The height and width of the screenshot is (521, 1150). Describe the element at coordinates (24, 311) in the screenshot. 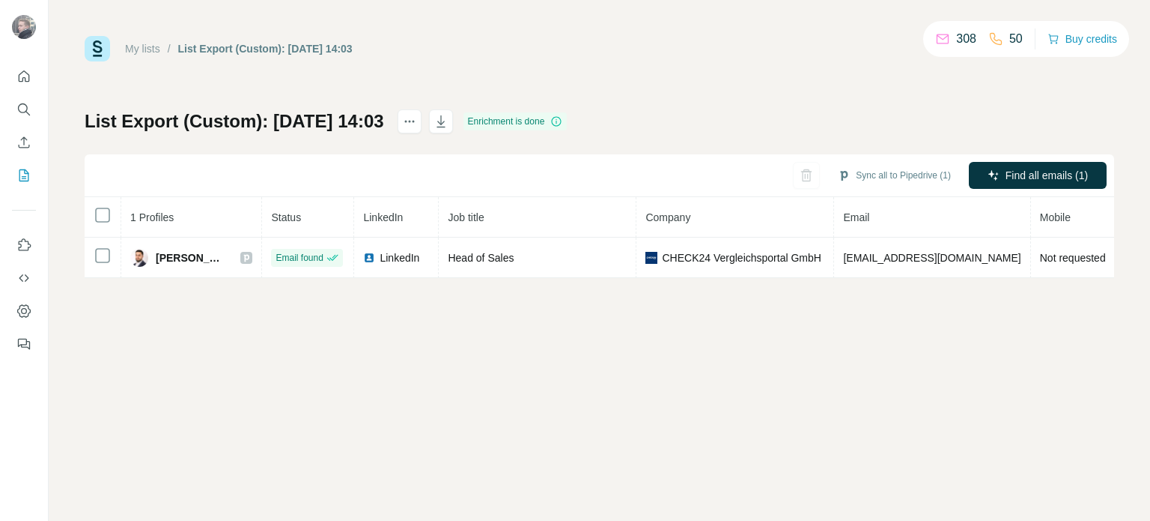

I see `button: Dashboard` at that location.